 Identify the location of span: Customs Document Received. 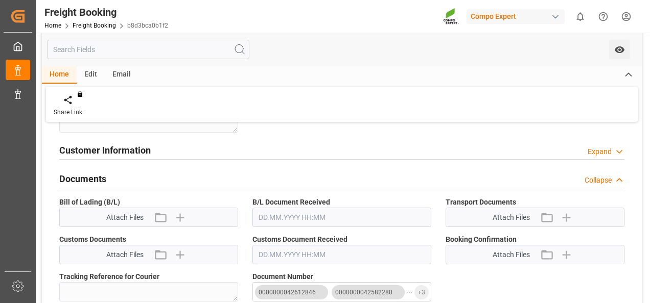
(300, 240).